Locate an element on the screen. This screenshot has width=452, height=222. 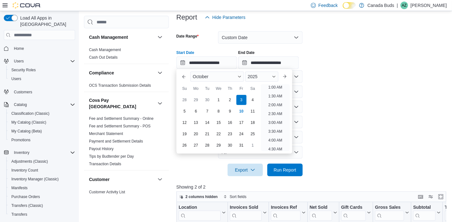
span: Payout History is located at coordinates (101, 149).